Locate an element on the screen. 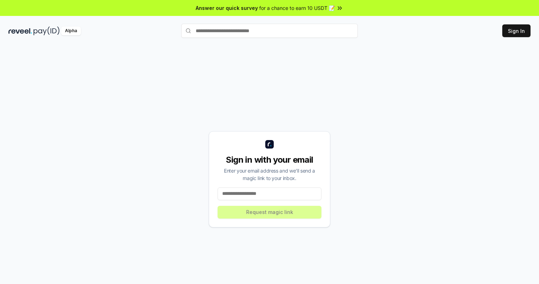 The height and width of the screenshot is (284, 539). div: Alpha is located at coordinates (71, 31).